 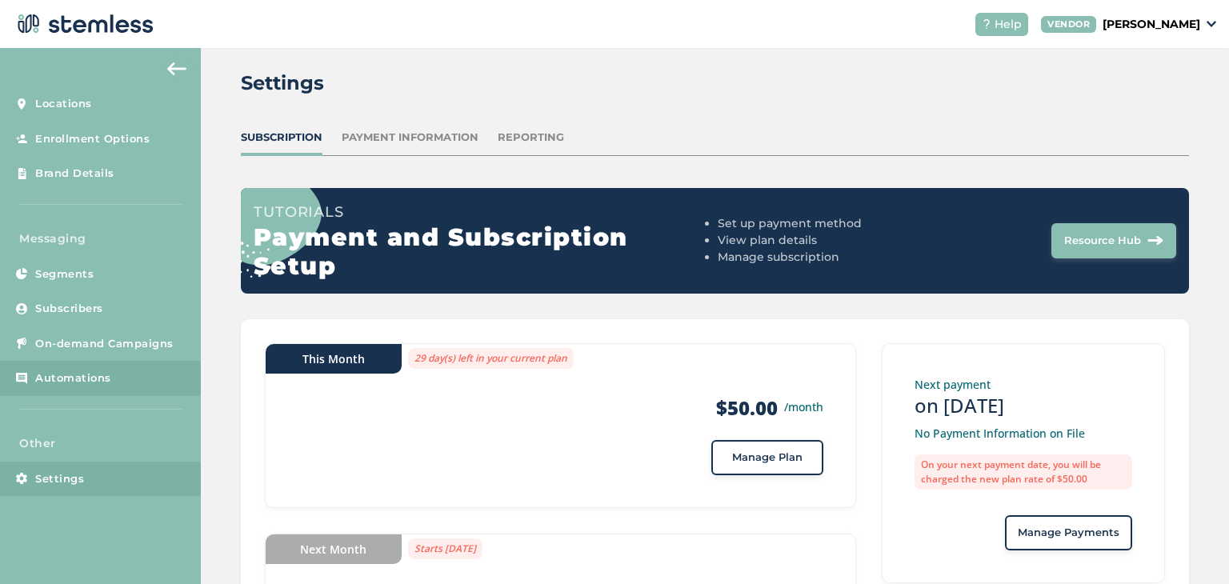 I want to click on div: VENDOR, so click(x=1068, y=24).